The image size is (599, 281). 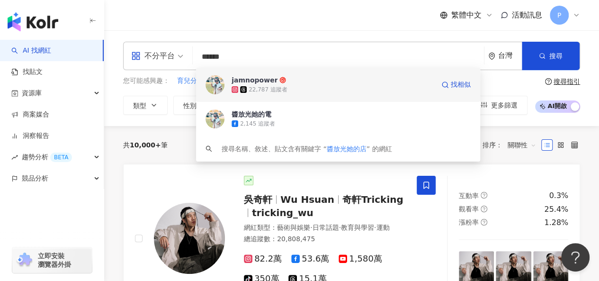 I want to click on span: appstore, so click(x=136, y=56).